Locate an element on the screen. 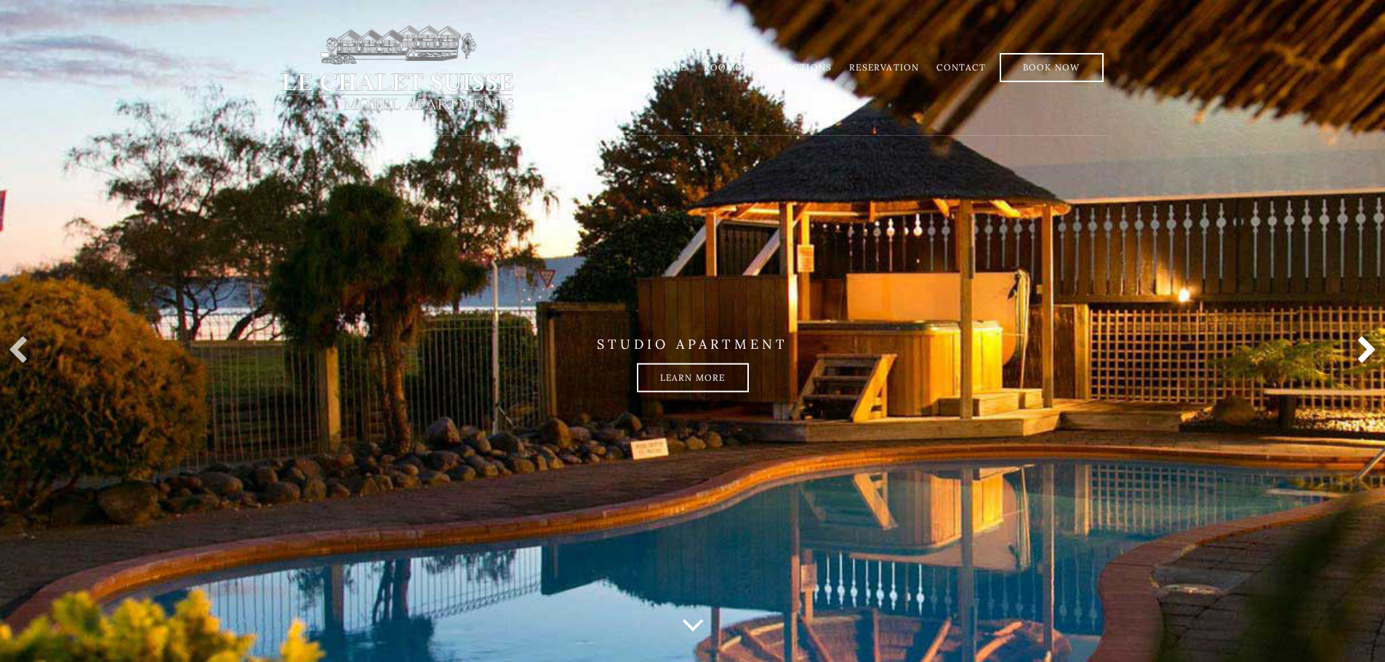 The height and width of the screenshot is (662, 1385). p: STUDIO APARTMENT is located at coordinates (693, 345).